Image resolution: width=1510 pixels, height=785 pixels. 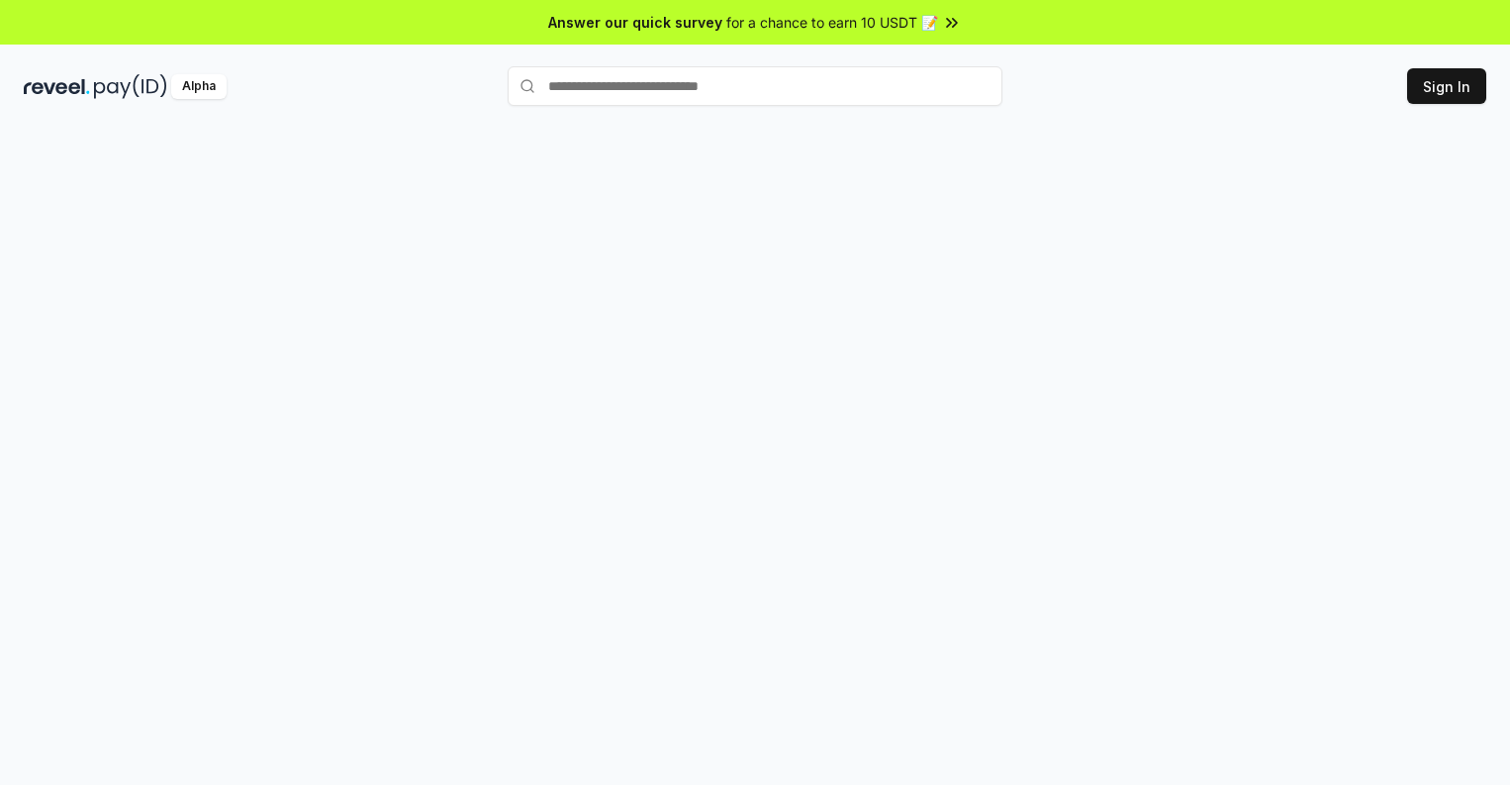 I want to click on img: pay_id, so click(x=131, y=86).